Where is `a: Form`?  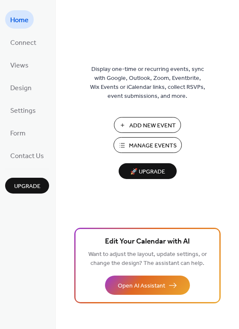
a: Form is located at coordinates (18, 132).